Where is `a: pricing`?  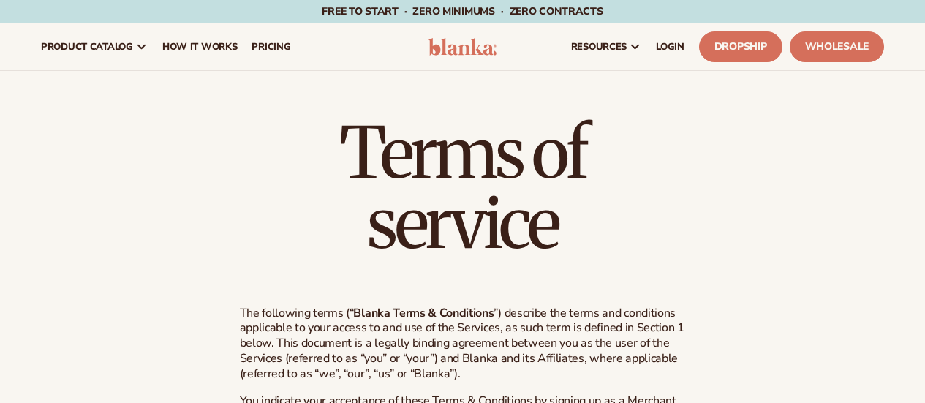 a: pricing is located at coordinates (271, 47).